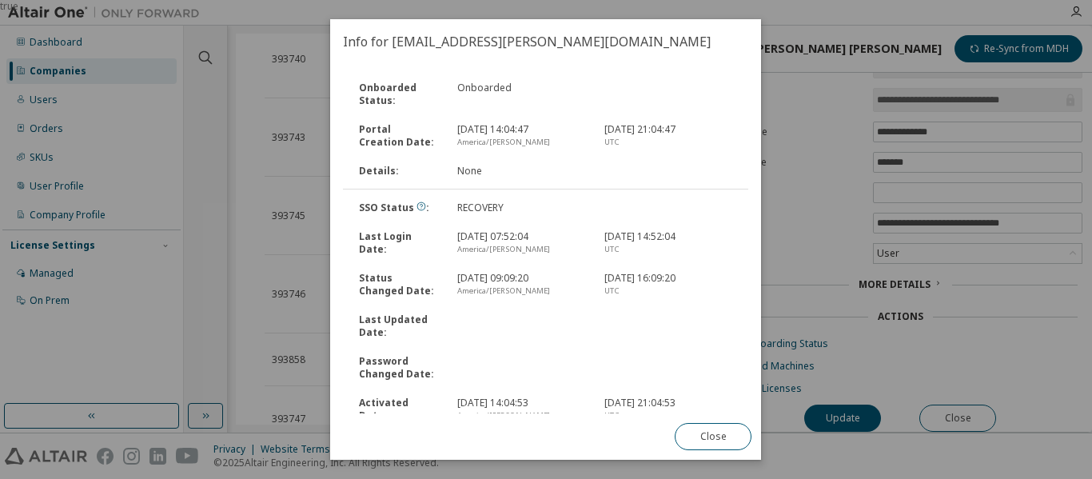  I want to click on div: Password Changed Date :, so click(398, 368).